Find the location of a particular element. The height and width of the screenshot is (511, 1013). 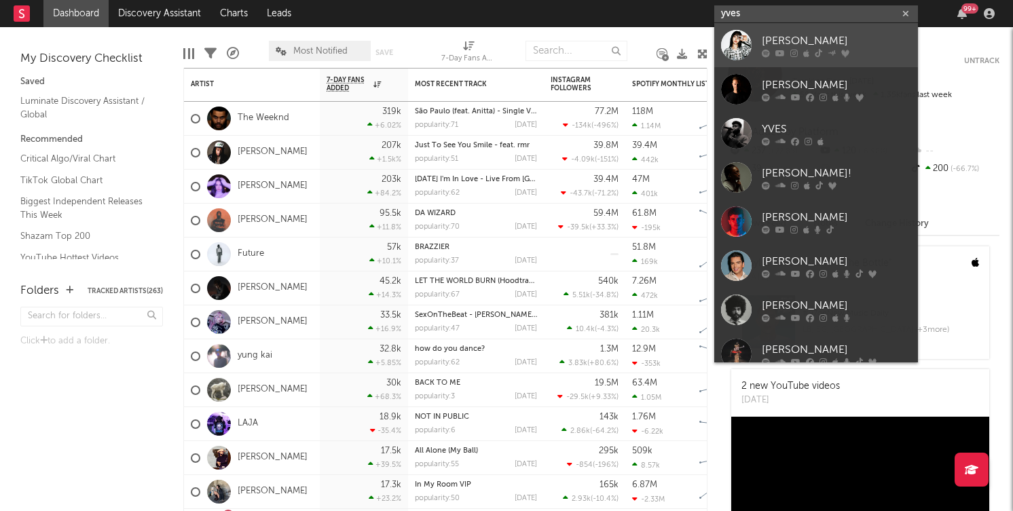

a: BACK TO ME is located at coordinates (437, 383).